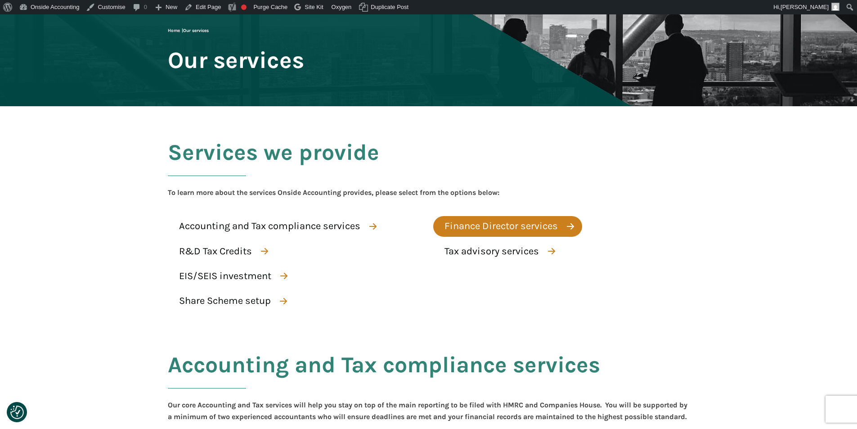 This screenshot has width=857, height=429. Describe the element at coordinates (429, 410) in the screenshot. I see `div: Our core Accounting and Tax services will help you stay on top of the main reporting to be filed ...` at that location.